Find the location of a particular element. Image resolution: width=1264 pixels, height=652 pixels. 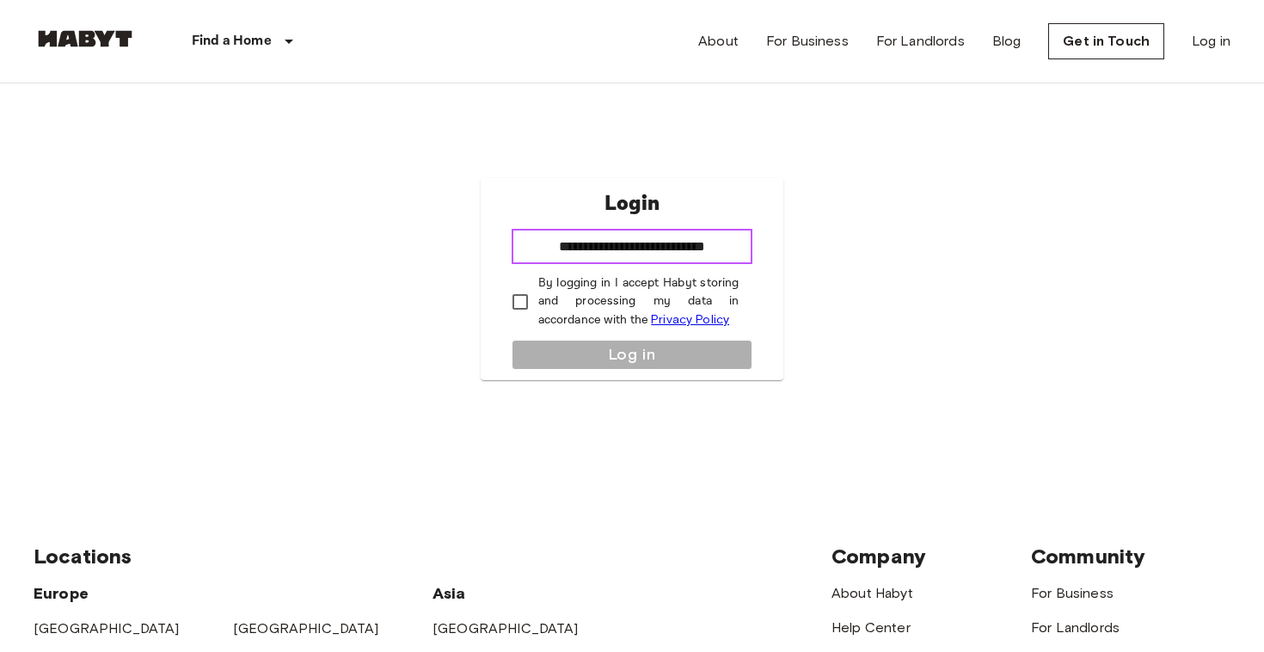

a: Get in Touch is located at coordinates (1106, 41).